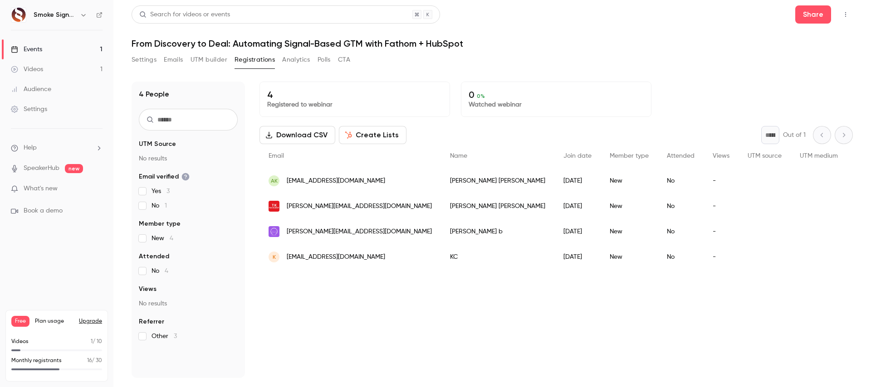  What do you see at coordinates (355, 95) in the screenshot?
I see `p: 4` at bounding box center [355, 95].